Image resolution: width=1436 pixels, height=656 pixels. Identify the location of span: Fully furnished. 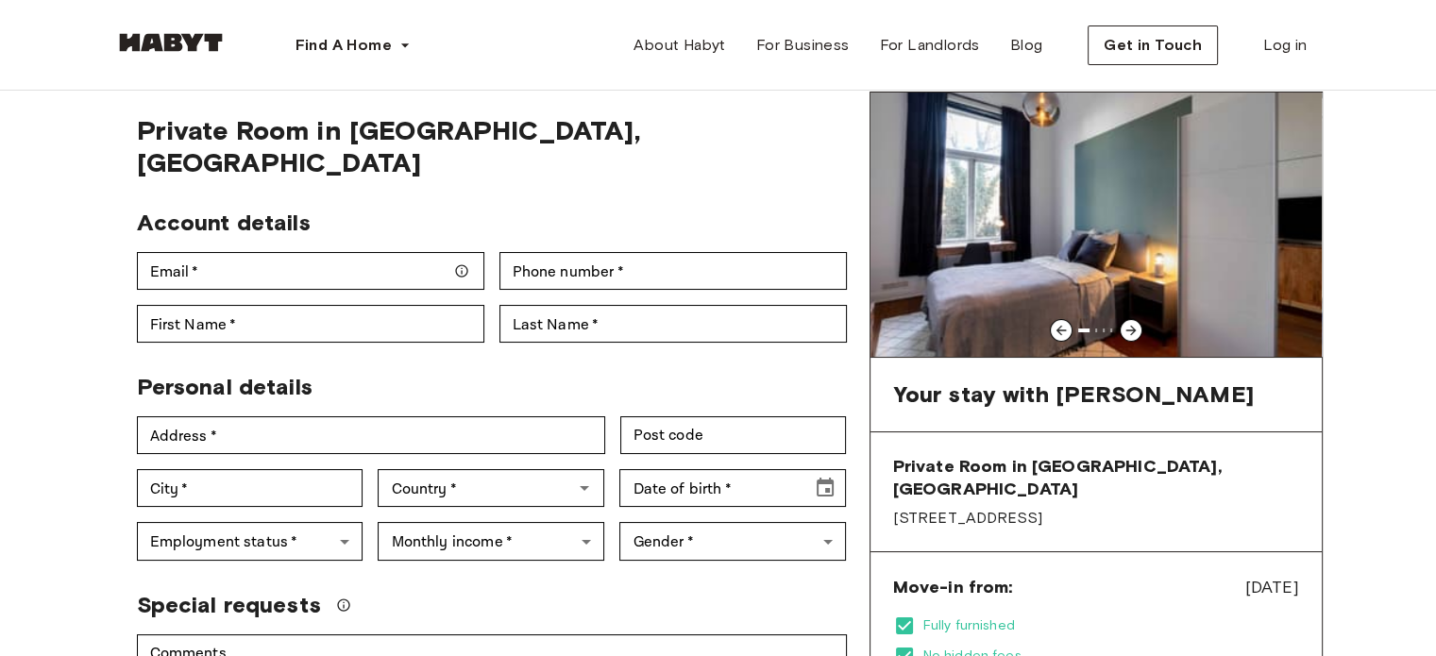
(1111, 626).